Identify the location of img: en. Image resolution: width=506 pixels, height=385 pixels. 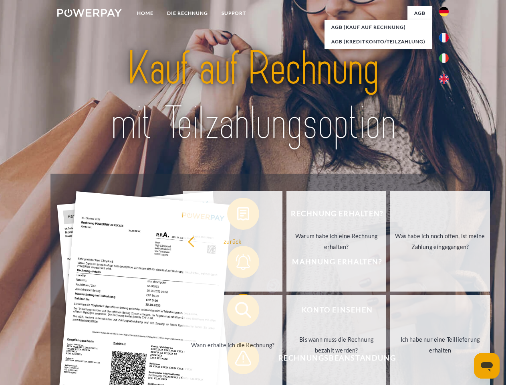
(444, 79).